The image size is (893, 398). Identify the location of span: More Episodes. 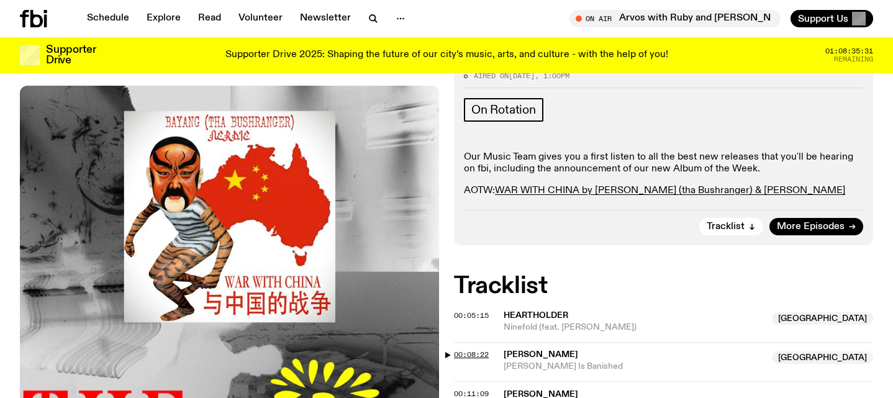
(810, 227).